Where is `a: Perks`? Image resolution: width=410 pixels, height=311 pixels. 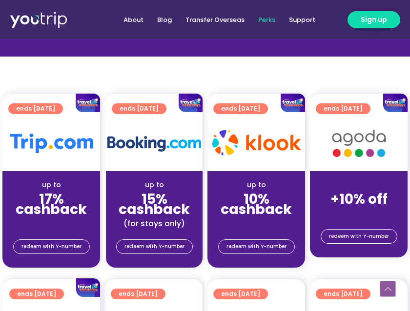 a: Perks is located at coordinates (267, 20).